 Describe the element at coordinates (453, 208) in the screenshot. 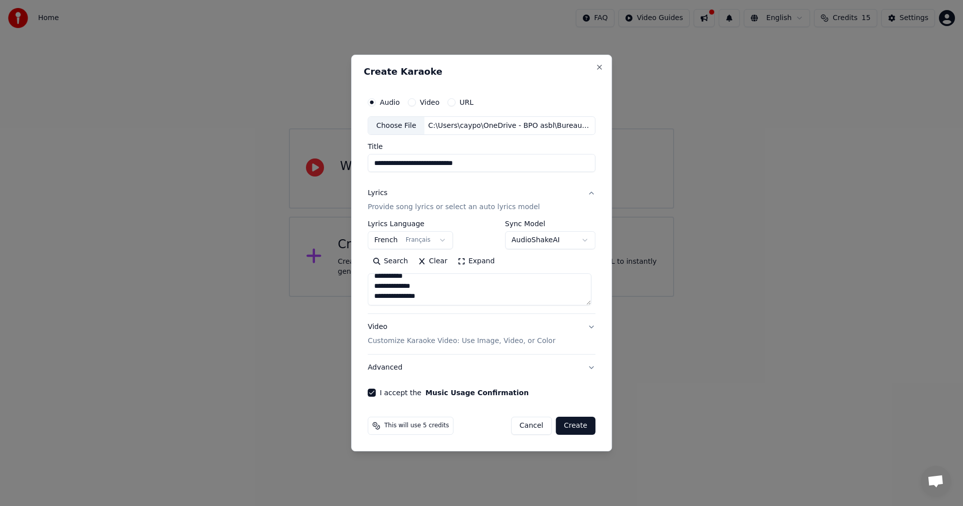

I see `p: Provide song lyrics or select an auto lyrics model` at that location.